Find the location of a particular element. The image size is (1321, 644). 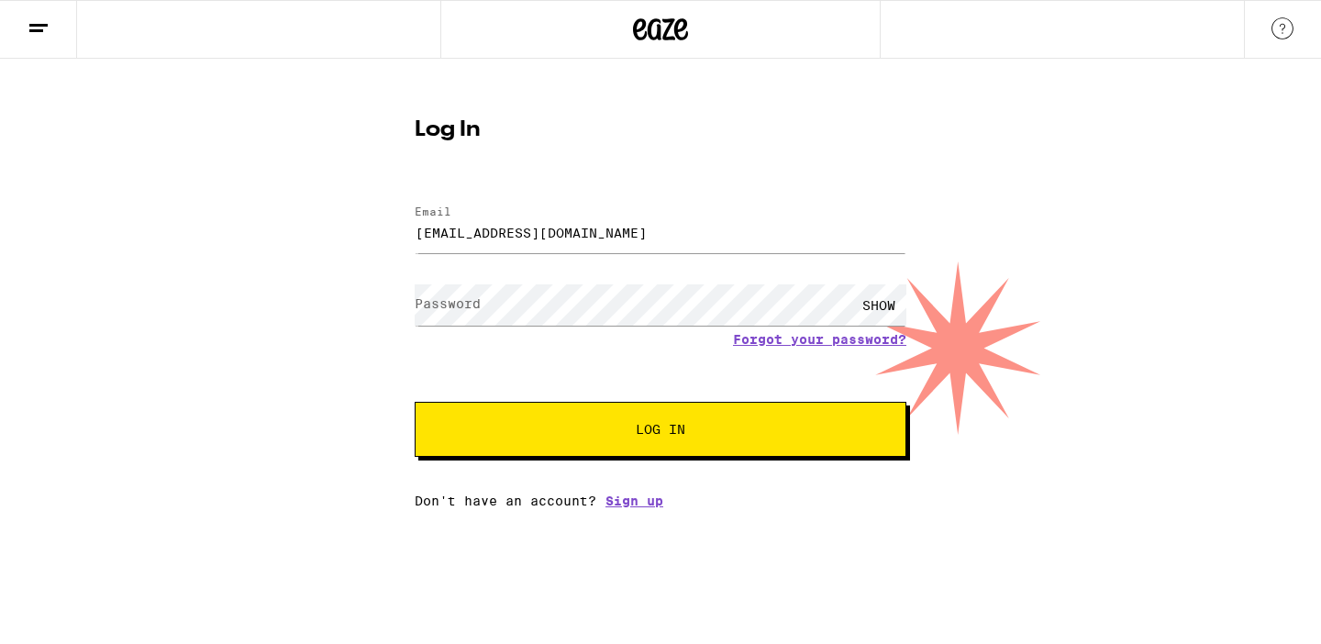

div: SHOW is located at coordinates (879, 304).